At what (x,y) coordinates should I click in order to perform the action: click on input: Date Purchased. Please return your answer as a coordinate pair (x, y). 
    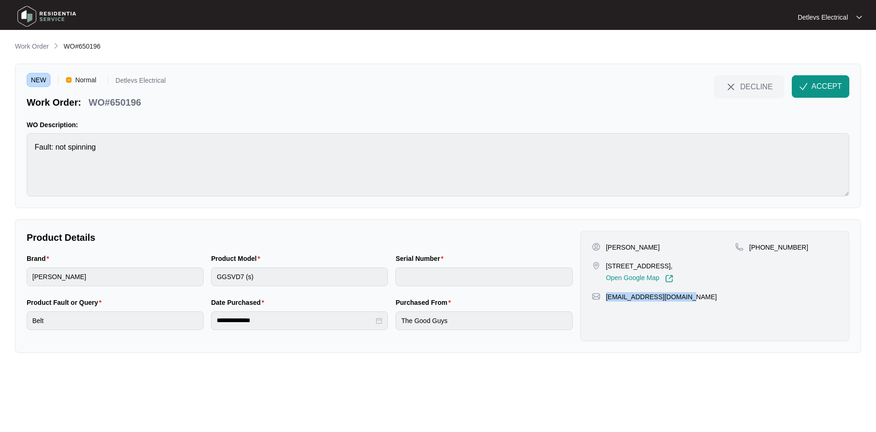
    Looking at the image, I should click on (295, 321).